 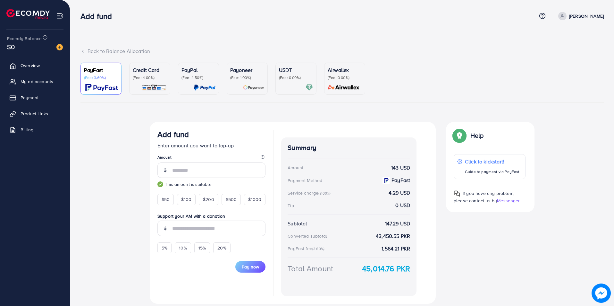 What do you see at coordinates (477, 135) in the screenshot?
I see `p: Help` at bounding box center [477, 135].